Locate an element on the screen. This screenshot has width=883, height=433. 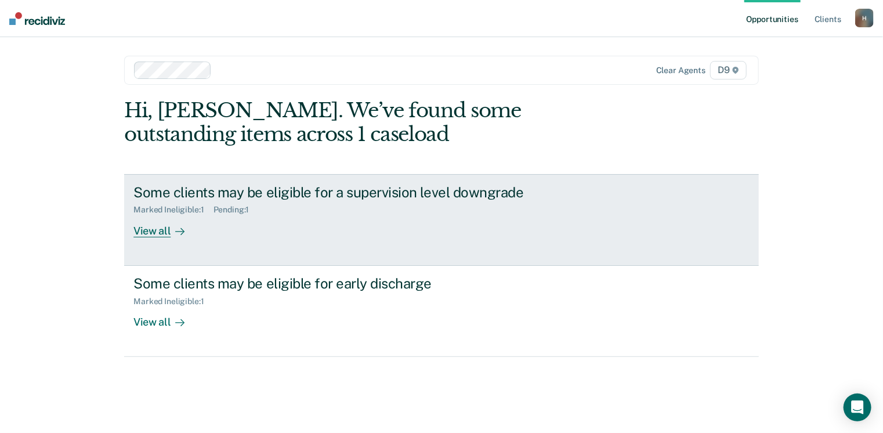
img: Recidiviz is located at coordinates (37, 19).